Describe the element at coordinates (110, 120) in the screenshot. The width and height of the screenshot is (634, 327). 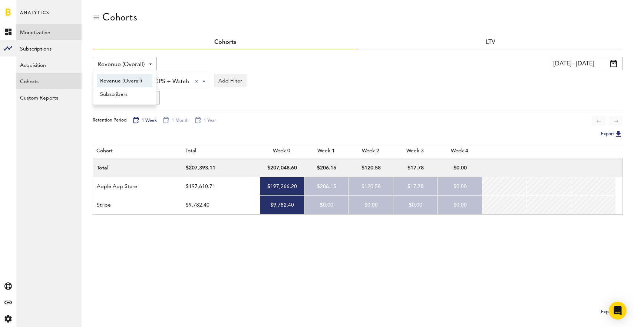
I see `div: Retention Period` at that location.